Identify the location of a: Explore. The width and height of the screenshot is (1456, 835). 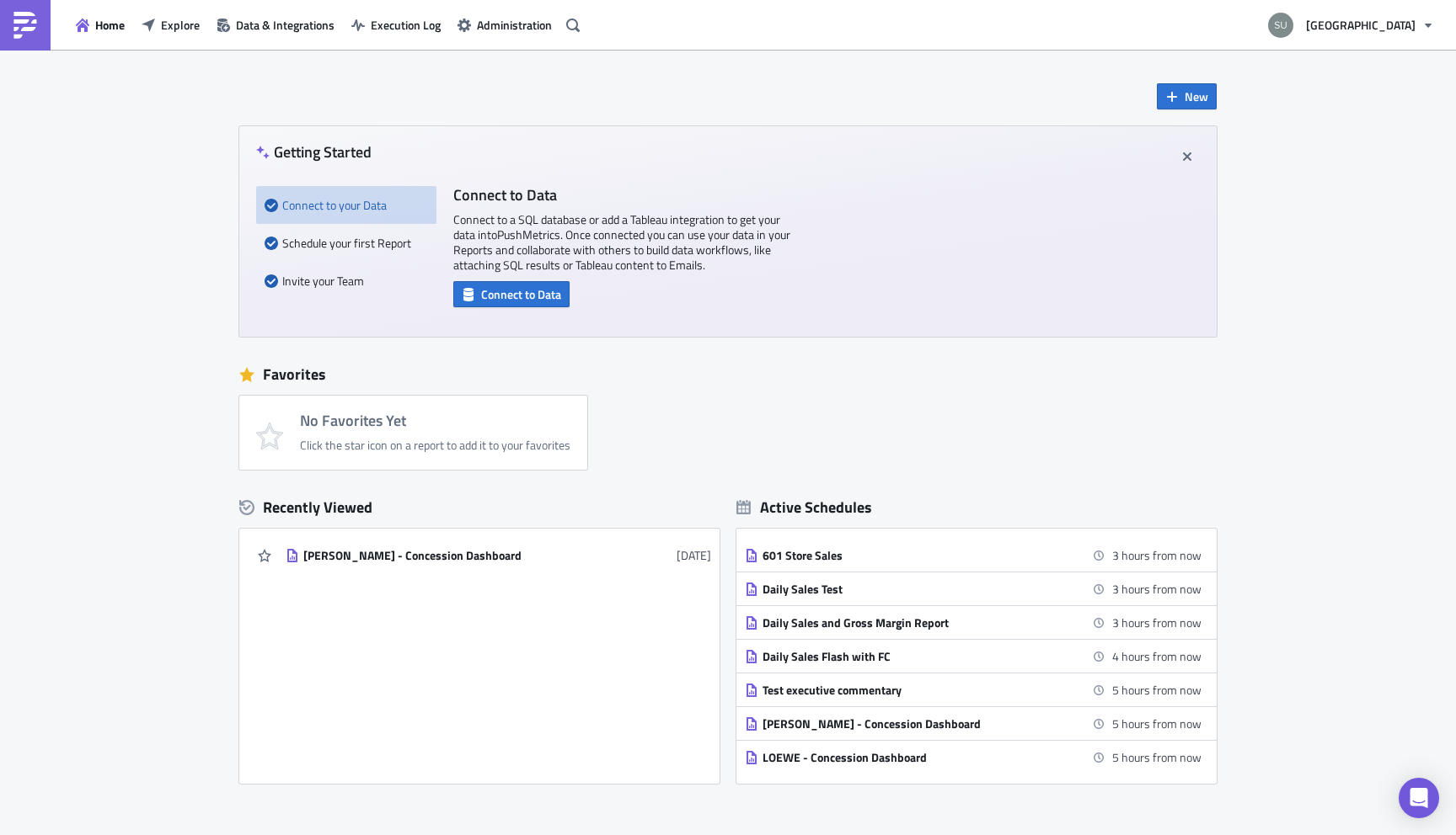
(170, 25).